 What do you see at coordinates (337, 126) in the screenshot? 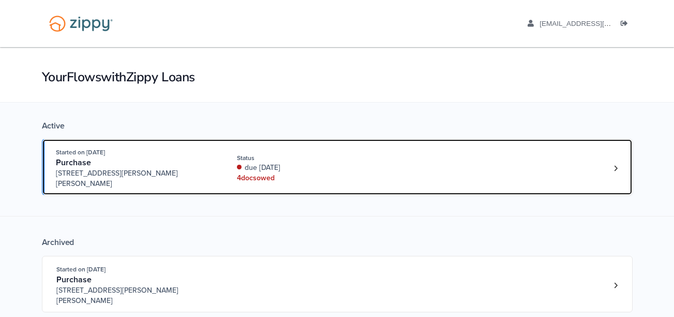
I see `div: Active` at bounding box center [337, 126].